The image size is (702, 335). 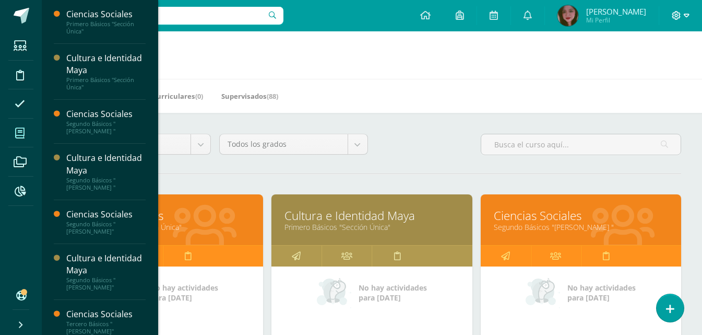 What do you see at coordinates (166, 16) in the screenshot?
I see `input: Busca un usuario...` at bounding box center [166, 16].